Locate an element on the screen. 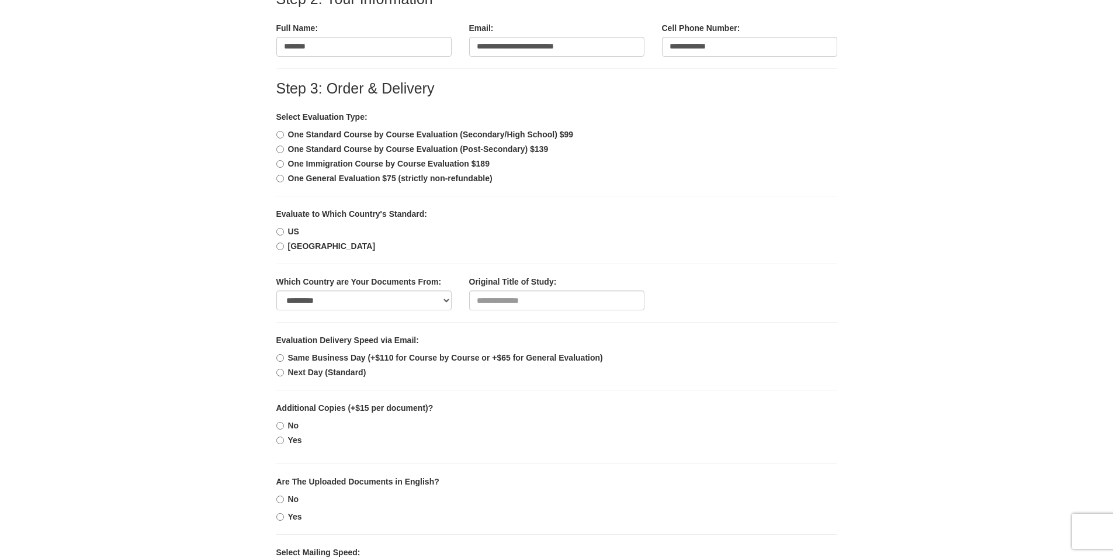 Image resolution: width=1113 pixels, height=557 pixels. label: Email: is located at coordinates (481, 28).